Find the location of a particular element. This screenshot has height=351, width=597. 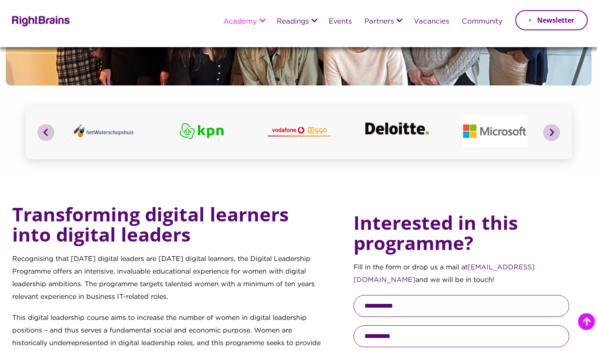

a: Events is located at coordinates (340, 22).